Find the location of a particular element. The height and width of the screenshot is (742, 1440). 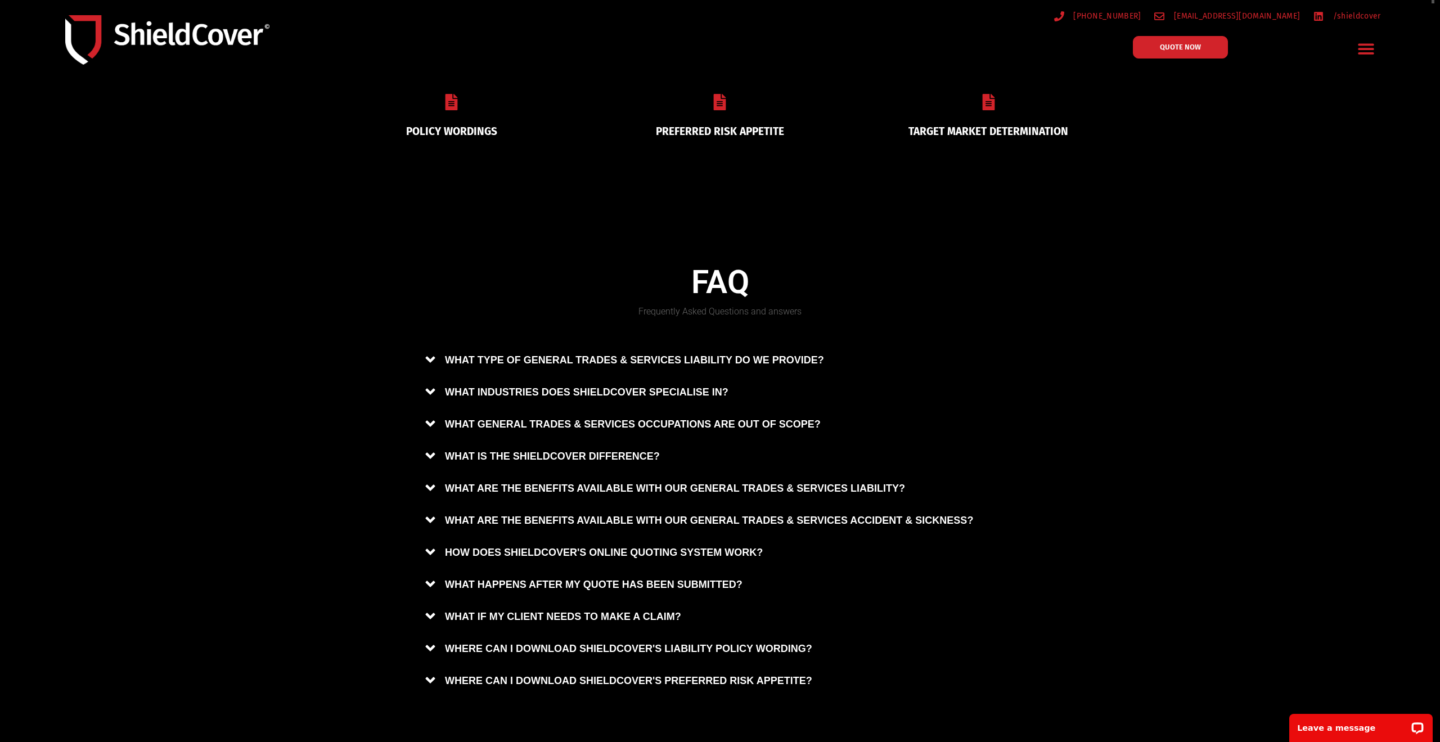

a: WHAT IF MY CLIENT NEEDS TO MAKE A CLAIM? is located at coordinates (720, 616).